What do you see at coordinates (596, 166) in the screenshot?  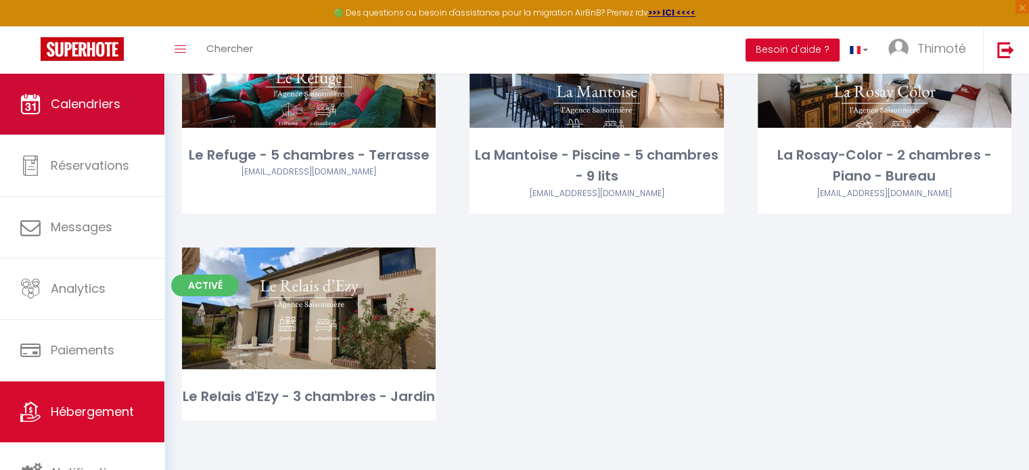 I see `div: La Mantoise - Piscine - 5 chambres - 9 lits` at bounding box center [596, 166].